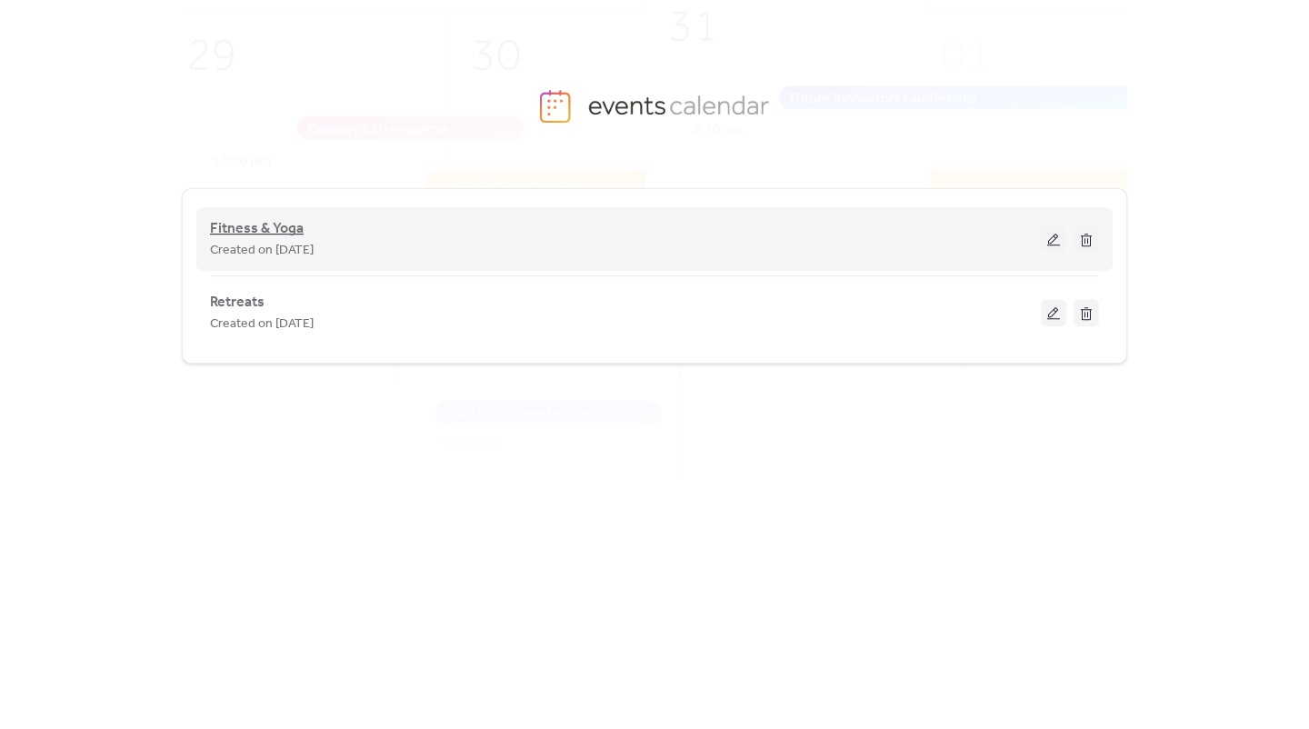 The image size is (1309, 729). What do you see at coordinates (237, 303) in the screenshot?
I see `span: Retreats` at bounding box center [237, 303].